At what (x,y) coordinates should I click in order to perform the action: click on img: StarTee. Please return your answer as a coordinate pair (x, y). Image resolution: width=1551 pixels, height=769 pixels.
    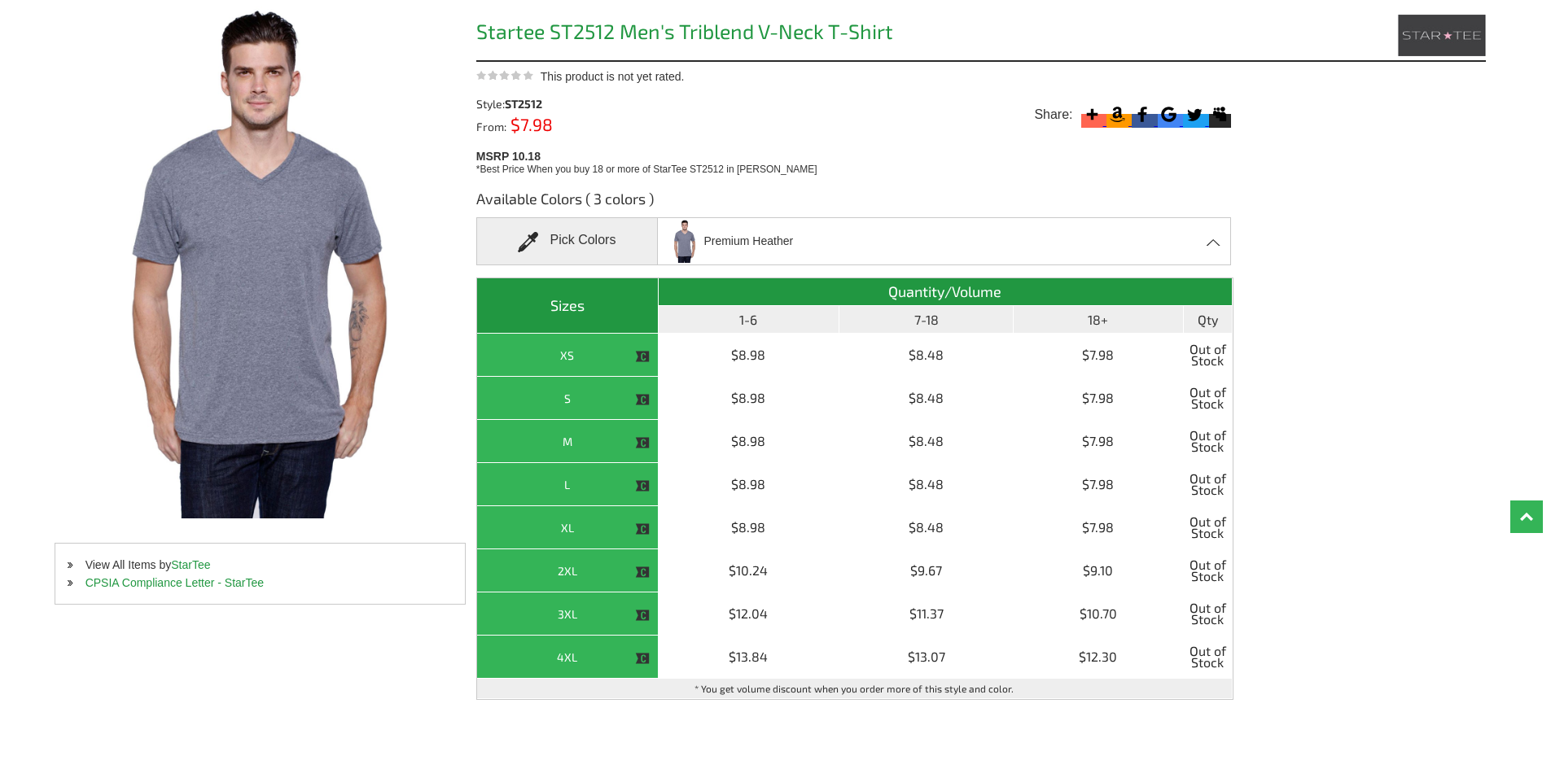
    Looking at the image, I should click on (1441, 35).